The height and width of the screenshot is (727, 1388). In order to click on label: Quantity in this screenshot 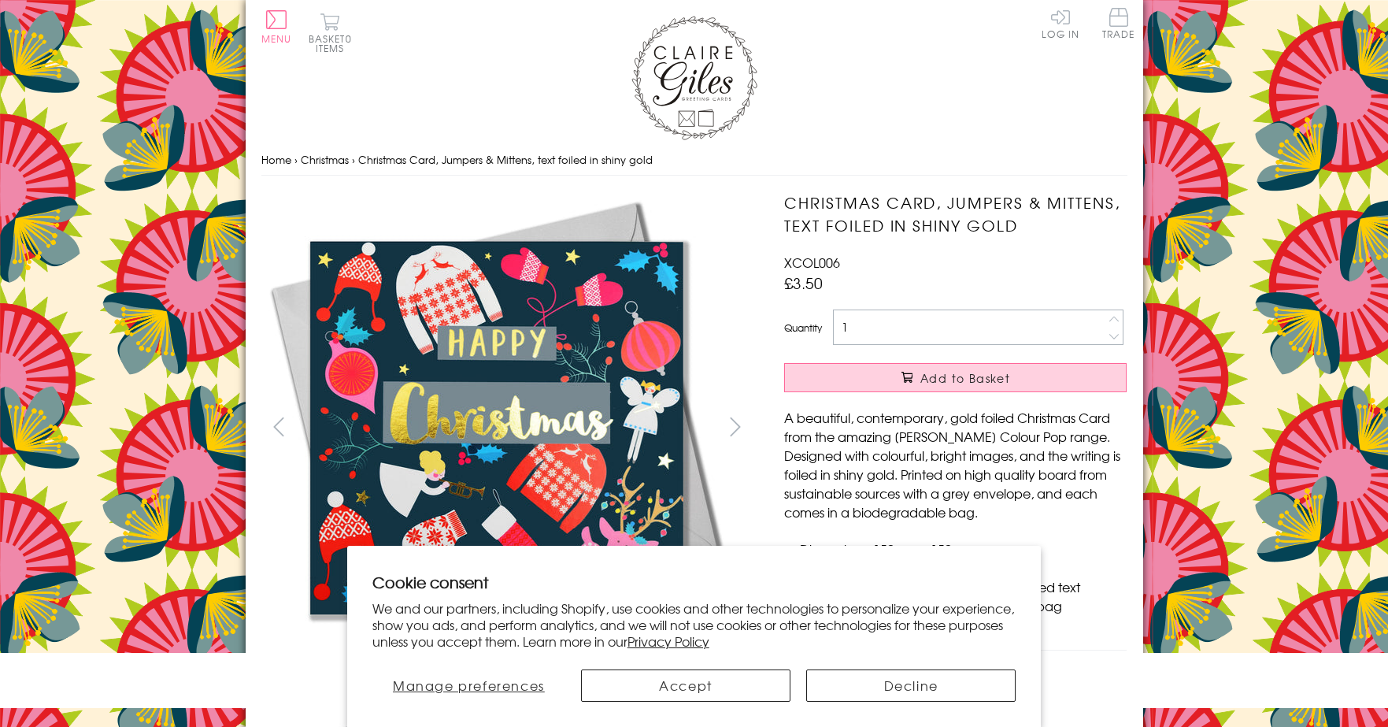, I will do `click(803, 327)`.